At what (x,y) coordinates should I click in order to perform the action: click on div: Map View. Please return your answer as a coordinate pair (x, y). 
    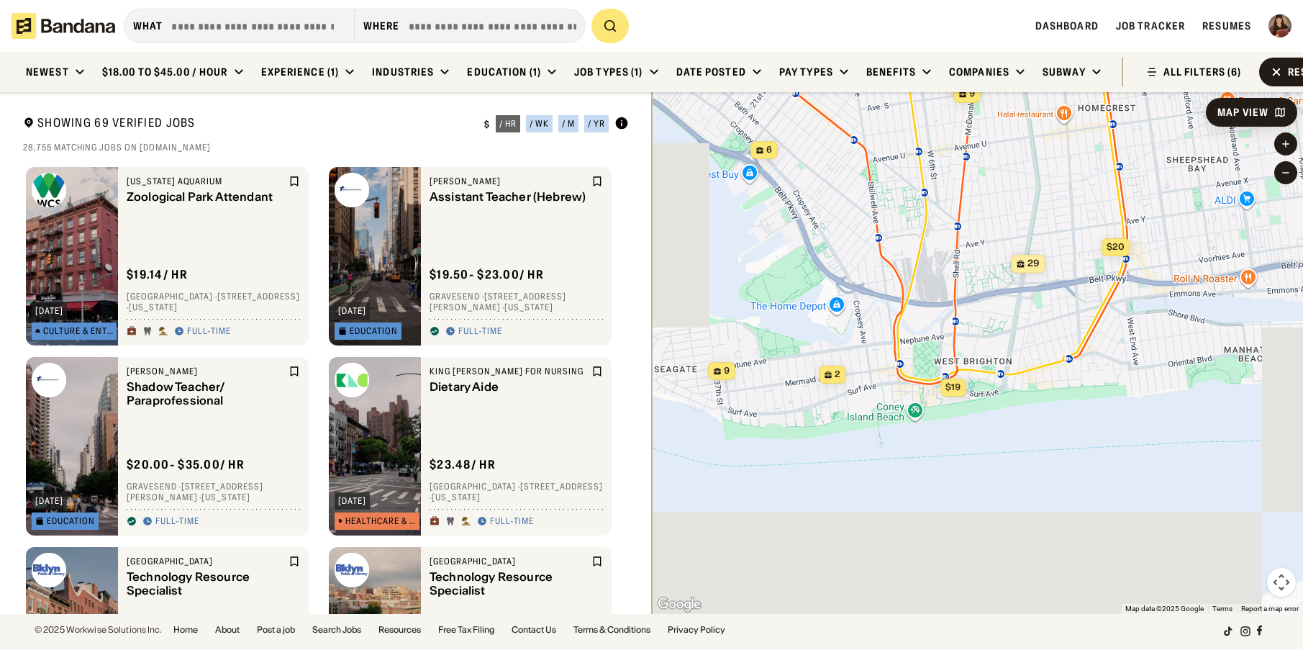
    Looking at the image, I should click on (1242, 112).